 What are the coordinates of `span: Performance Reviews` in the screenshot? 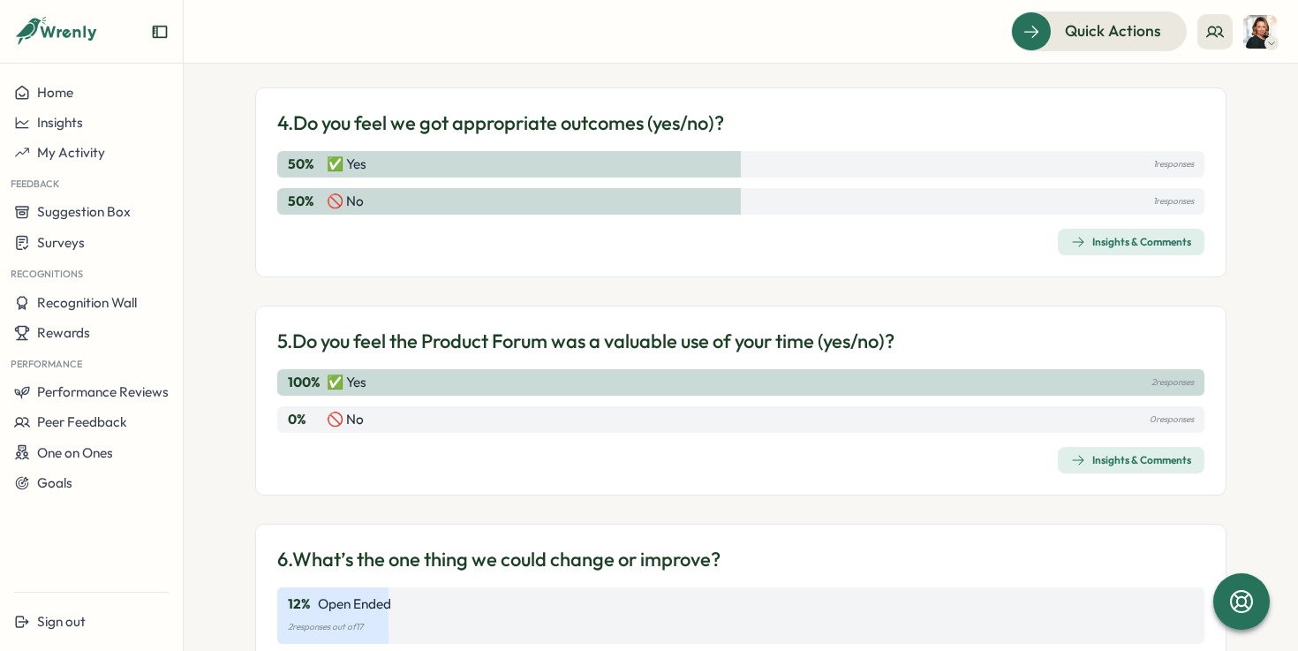 It's located at (102, 391).